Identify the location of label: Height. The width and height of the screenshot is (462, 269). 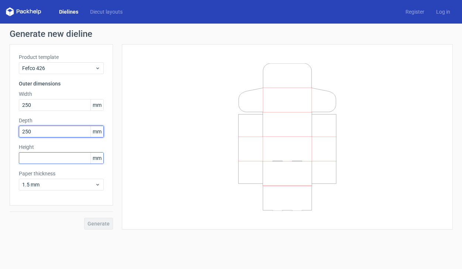
(61, 147).